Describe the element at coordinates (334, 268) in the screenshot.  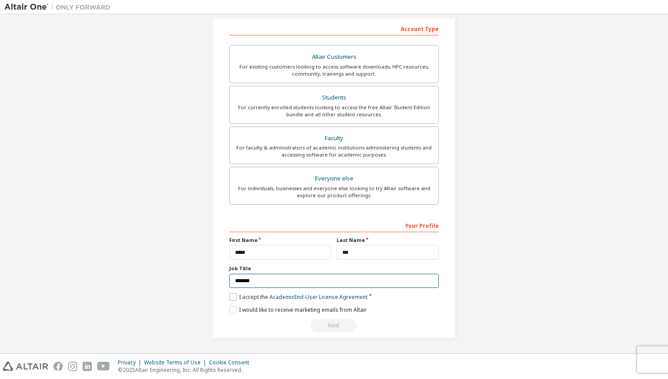
I see `label: Job Title` at that location.